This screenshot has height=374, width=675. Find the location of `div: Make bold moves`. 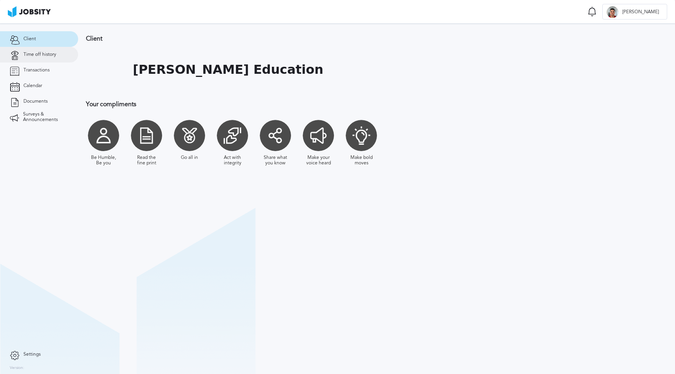

div: Make bold moves is located at coordinates (361, 161).